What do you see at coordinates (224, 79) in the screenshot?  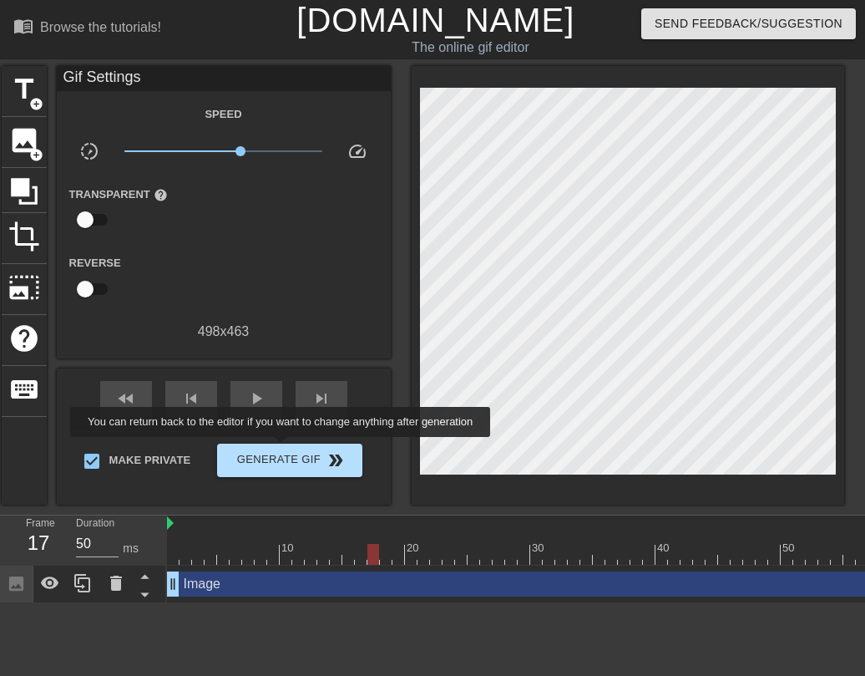 I see `div: Gif Settings` at bounding box center [224, 79].